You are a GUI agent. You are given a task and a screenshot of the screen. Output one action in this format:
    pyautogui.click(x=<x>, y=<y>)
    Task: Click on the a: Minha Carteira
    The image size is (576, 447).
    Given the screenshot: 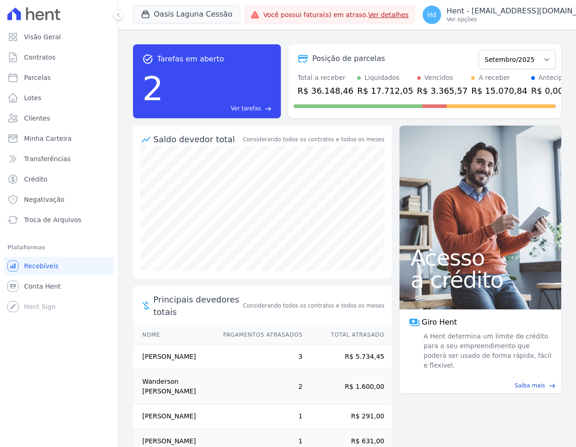 What is the action you would take?
    pyautogui.click(x=59, y=139)
    